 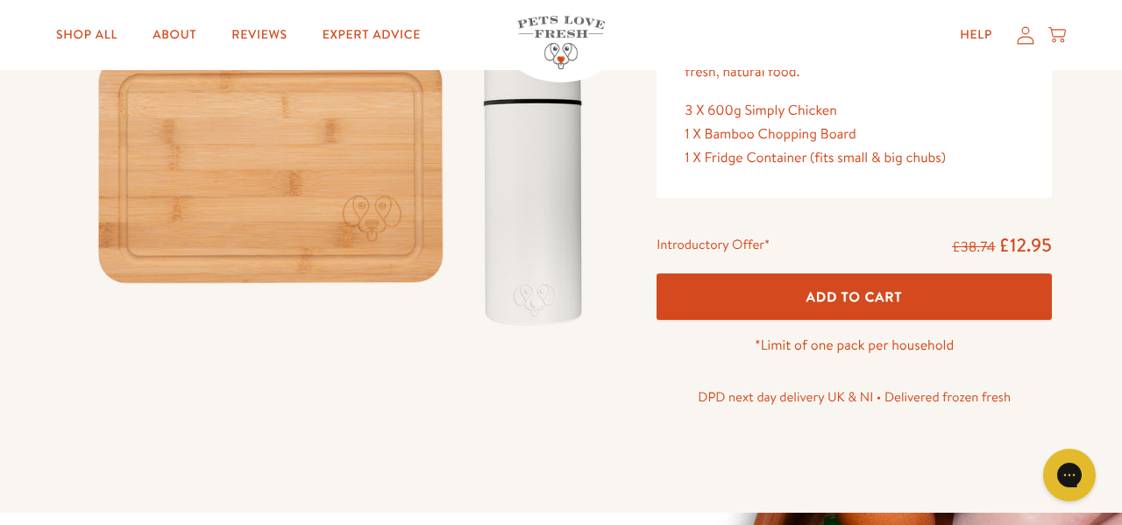 I want to click on button: Gorgias live chat, so click(x=35, y=32).